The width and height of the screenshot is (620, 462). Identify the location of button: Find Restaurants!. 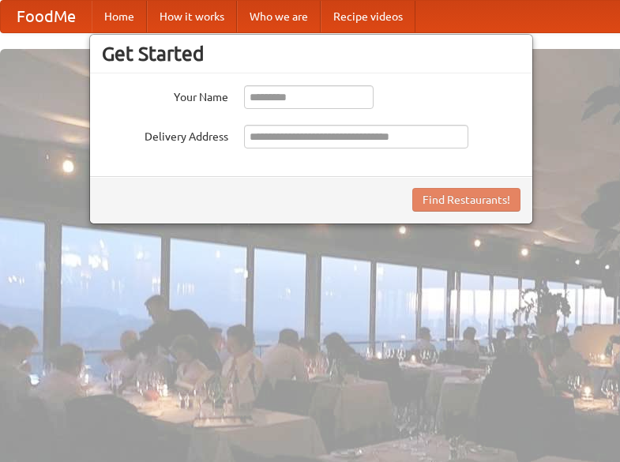
(466, 200).